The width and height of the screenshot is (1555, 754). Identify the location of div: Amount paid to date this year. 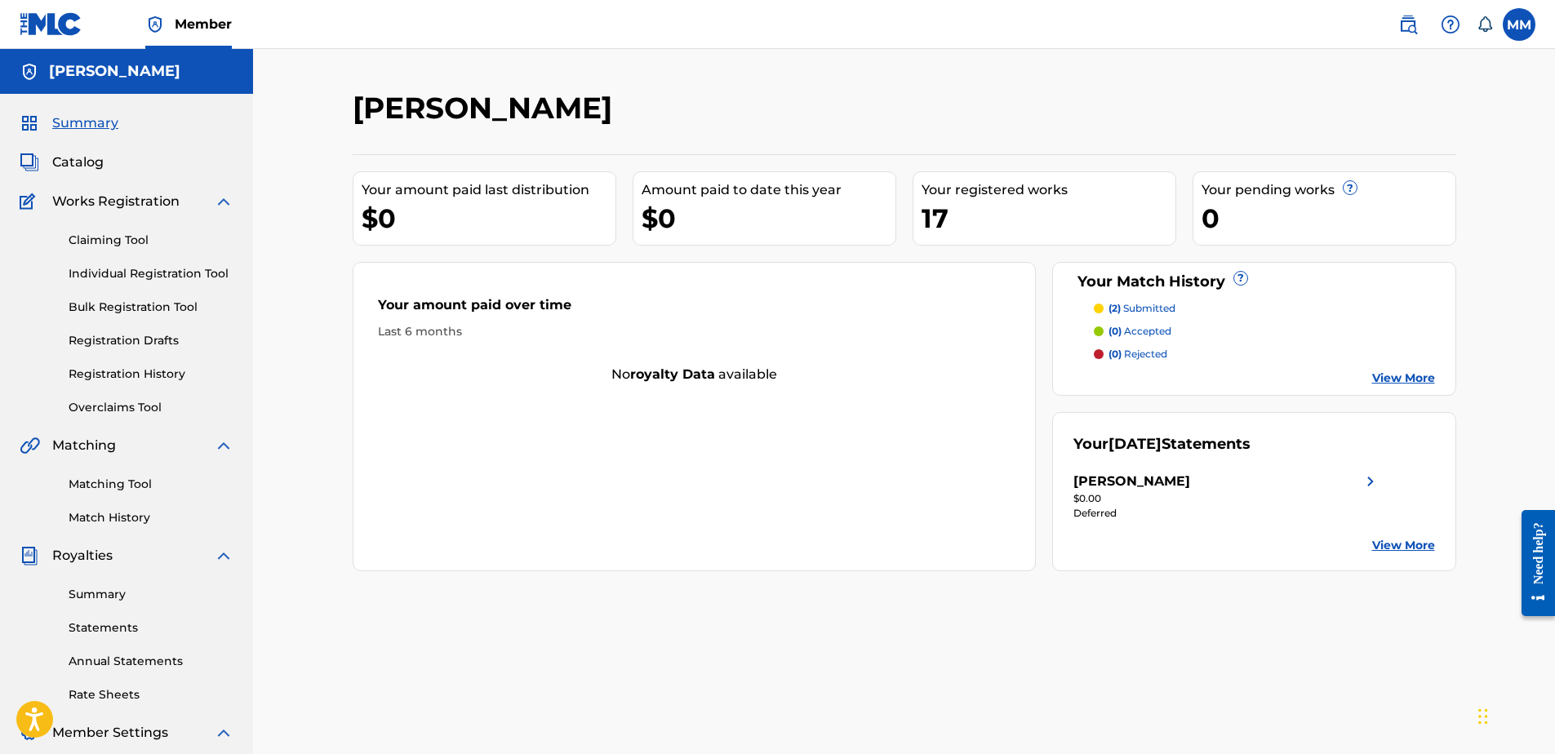
(768, 190).